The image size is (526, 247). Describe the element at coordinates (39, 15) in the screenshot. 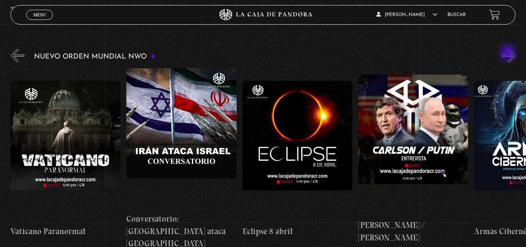

I see `span: Menu` at that location.